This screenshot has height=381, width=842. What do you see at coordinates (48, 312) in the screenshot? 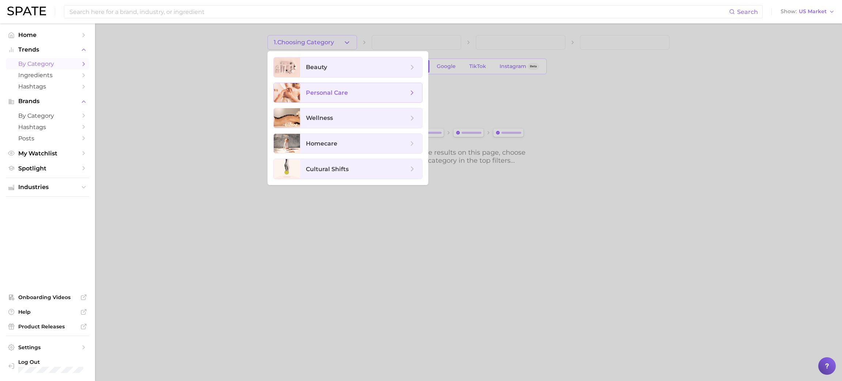
I see `span: Help` at bounding box center [48, 312].